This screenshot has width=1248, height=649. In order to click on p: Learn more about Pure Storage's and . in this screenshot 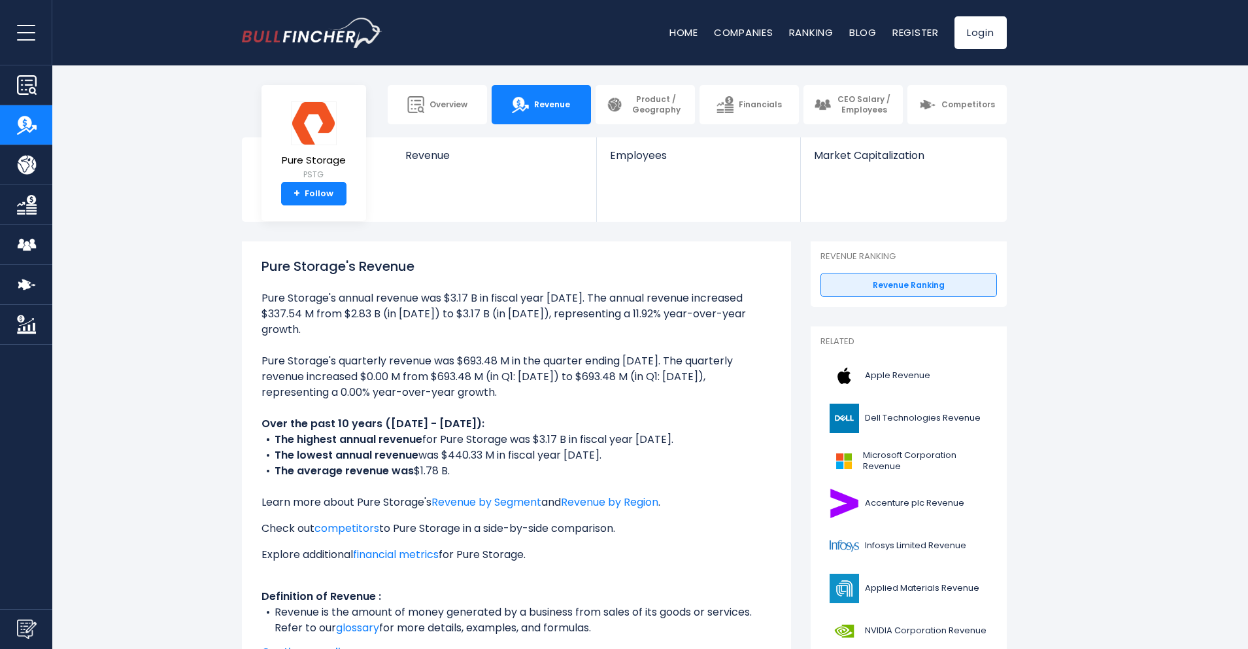, I will do `click(517, 502)`.